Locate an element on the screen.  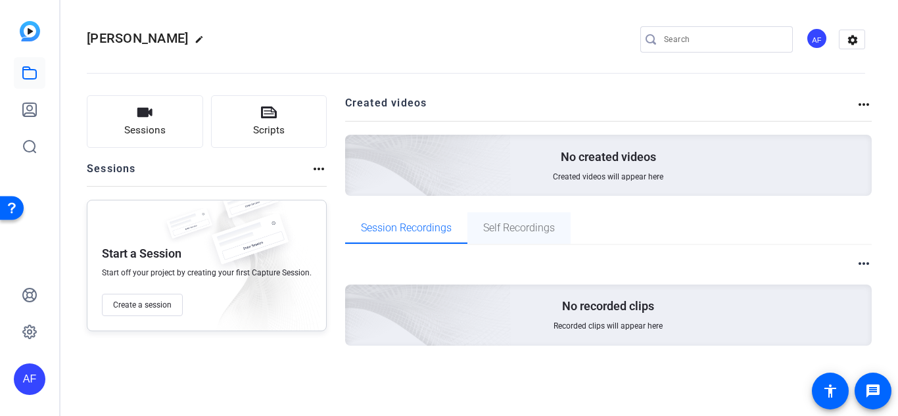
p: No recorded clips is located at coordinates (608, 306).